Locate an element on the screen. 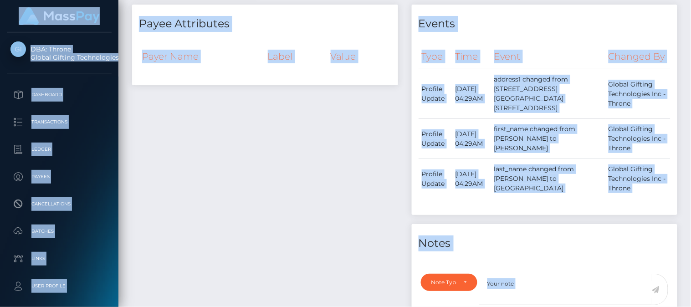 The image size is (691, 307). div: Note Type is located at coordinates (443, 282).